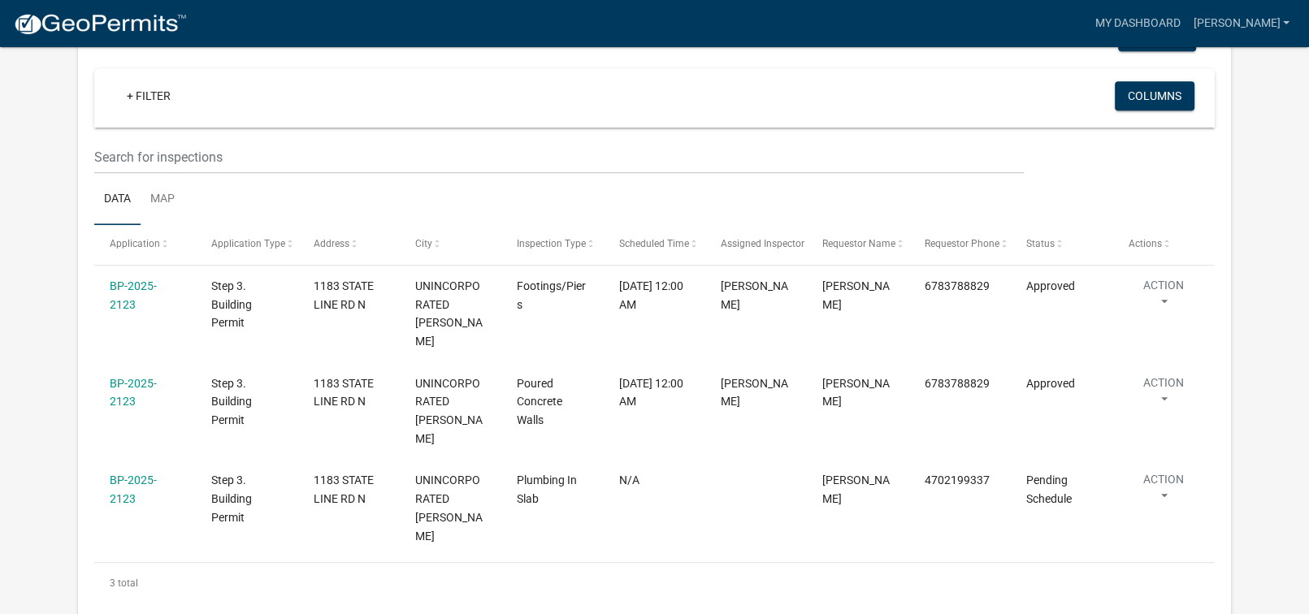 The image size is (1309, 614). What do you see at coordinates (539, 402) in the screenshot?
I see `span: Poured Concrete Walls` at bounding box center [539, 402].